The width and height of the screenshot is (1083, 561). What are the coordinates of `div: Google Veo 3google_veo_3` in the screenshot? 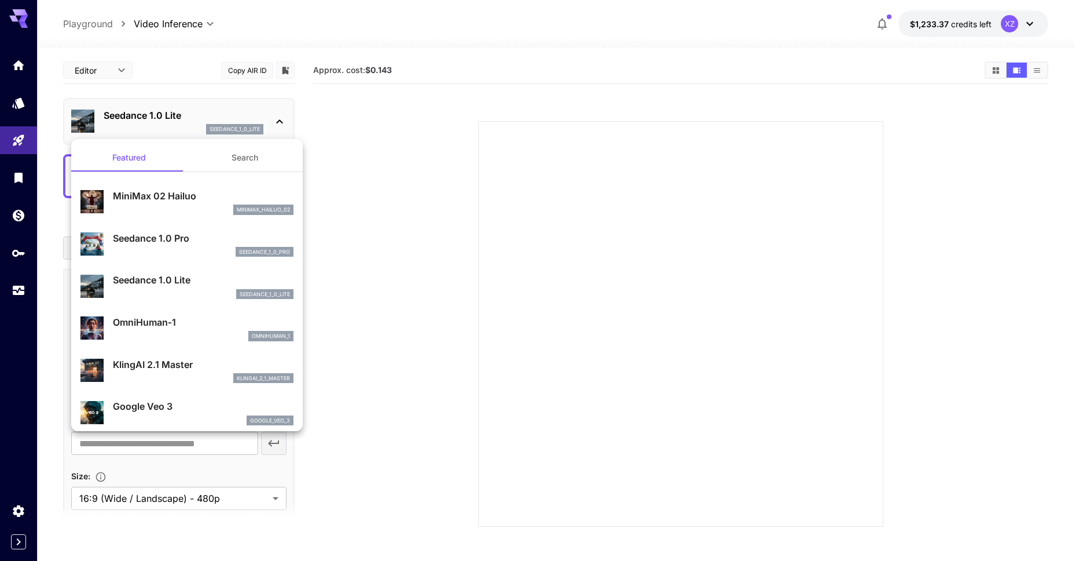 It's located at (187, 412).